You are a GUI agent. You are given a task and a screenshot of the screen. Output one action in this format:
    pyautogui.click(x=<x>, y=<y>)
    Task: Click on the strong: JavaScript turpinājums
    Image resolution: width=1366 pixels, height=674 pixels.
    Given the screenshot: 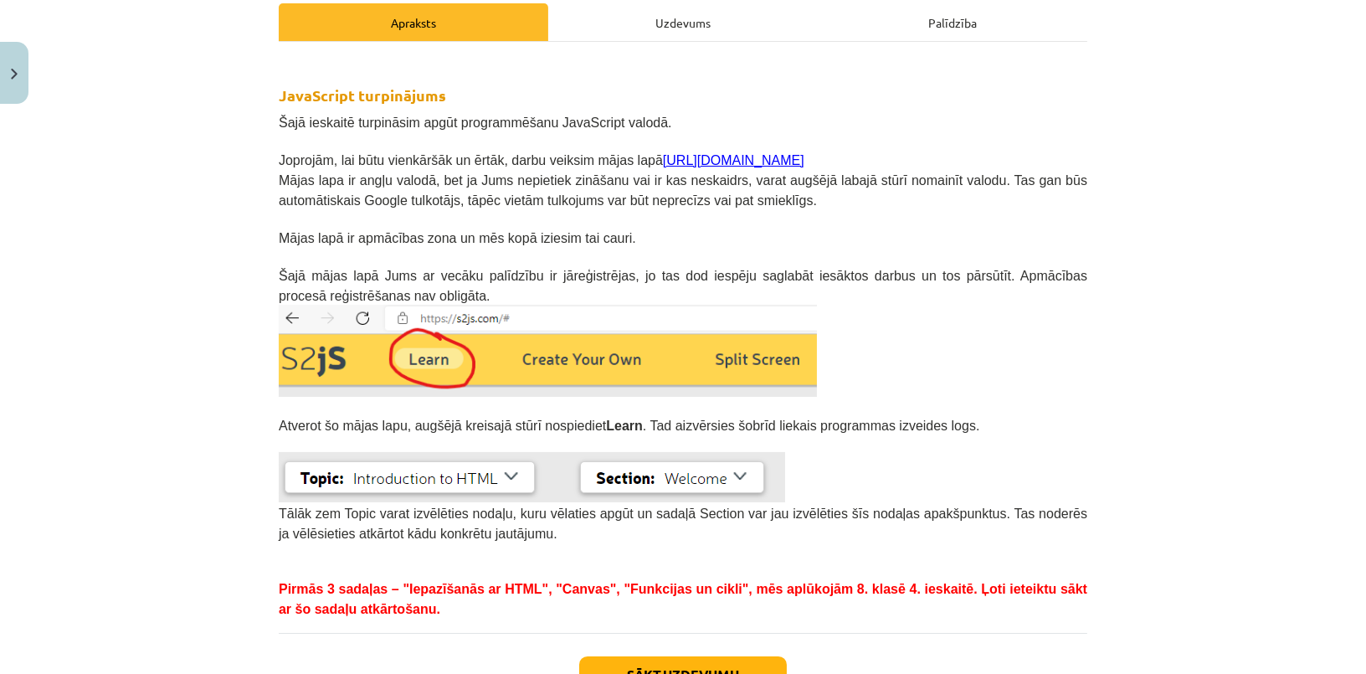 What is the action you would take?
    pyautogui.click(x=362, y=95)
    